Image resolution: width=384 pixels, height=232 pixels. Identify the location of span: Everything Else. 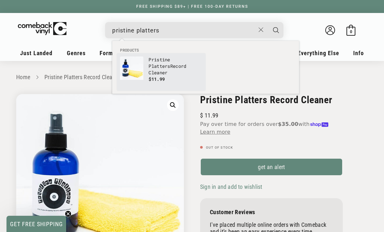
(318, 53).